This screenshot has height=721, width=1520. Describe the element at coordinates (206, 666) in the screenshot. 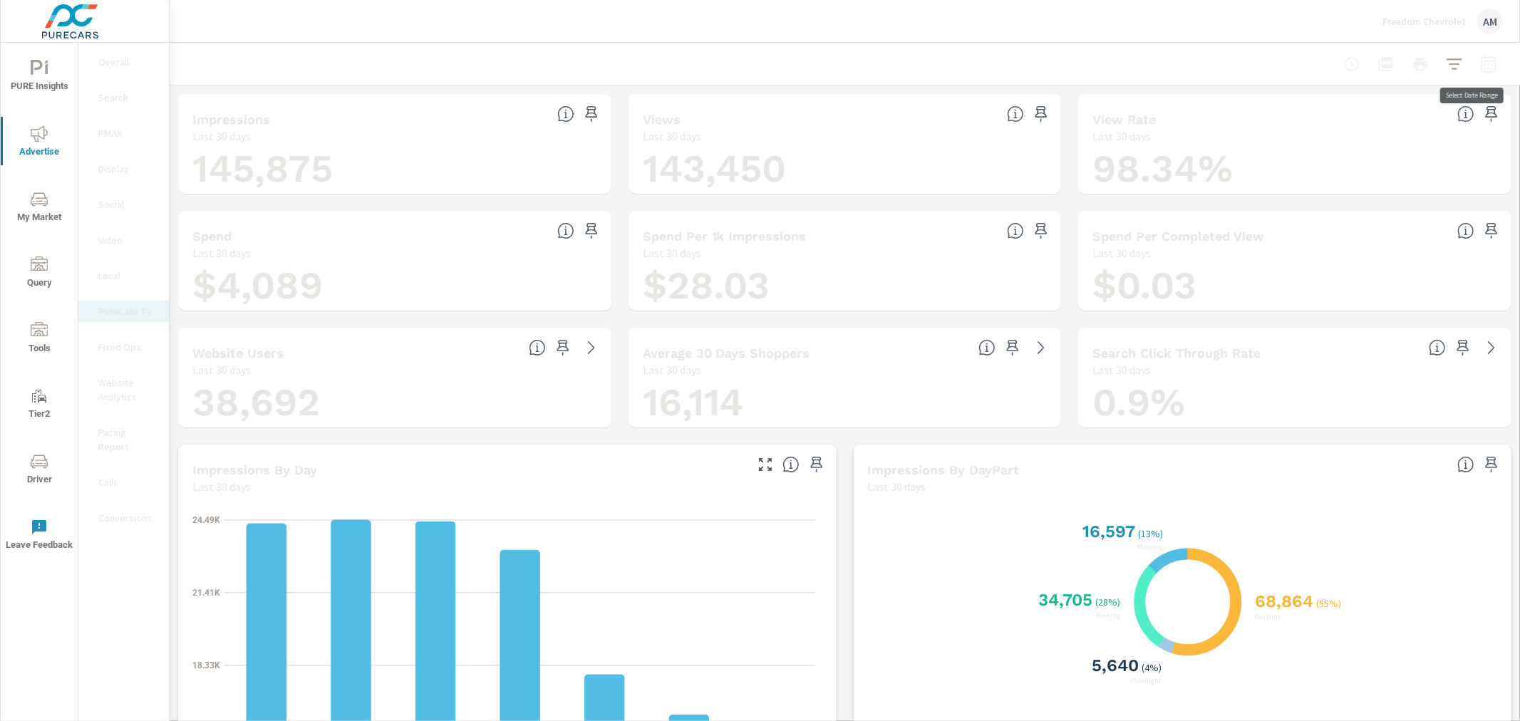

I see `text: 18.33K` at that location.